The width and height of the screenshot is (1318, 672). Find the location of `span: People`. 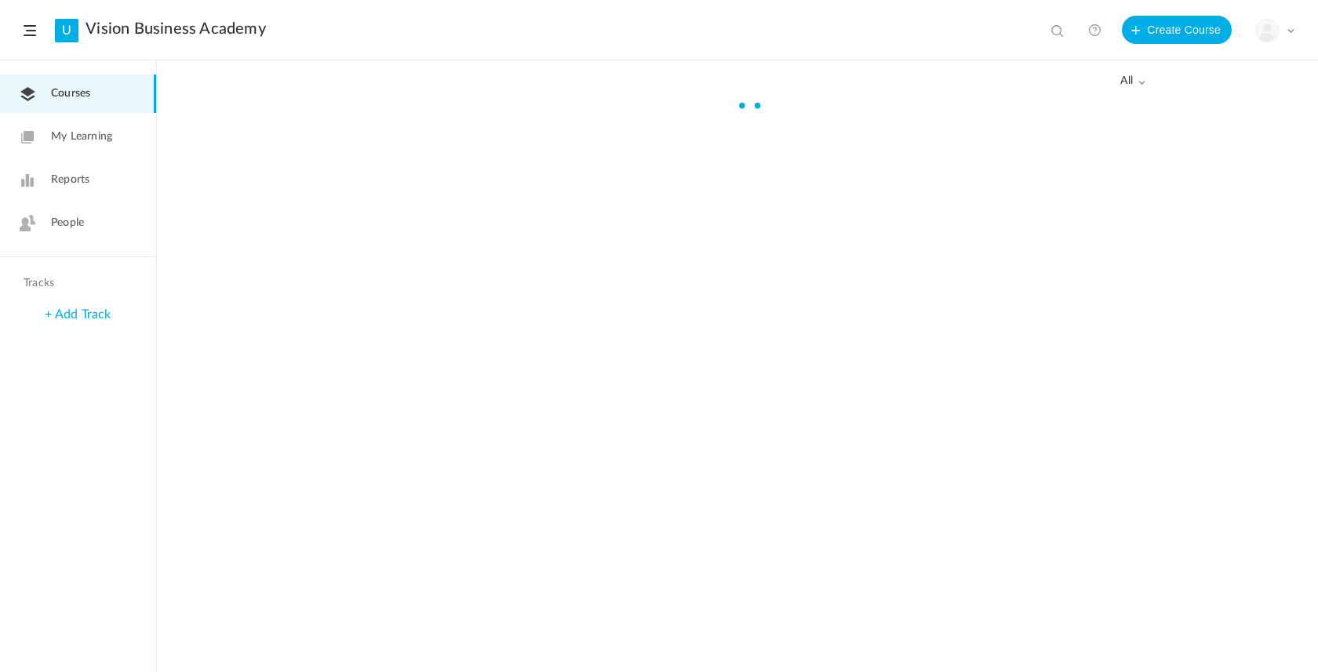

span: People is located at coordinates (67, 223).